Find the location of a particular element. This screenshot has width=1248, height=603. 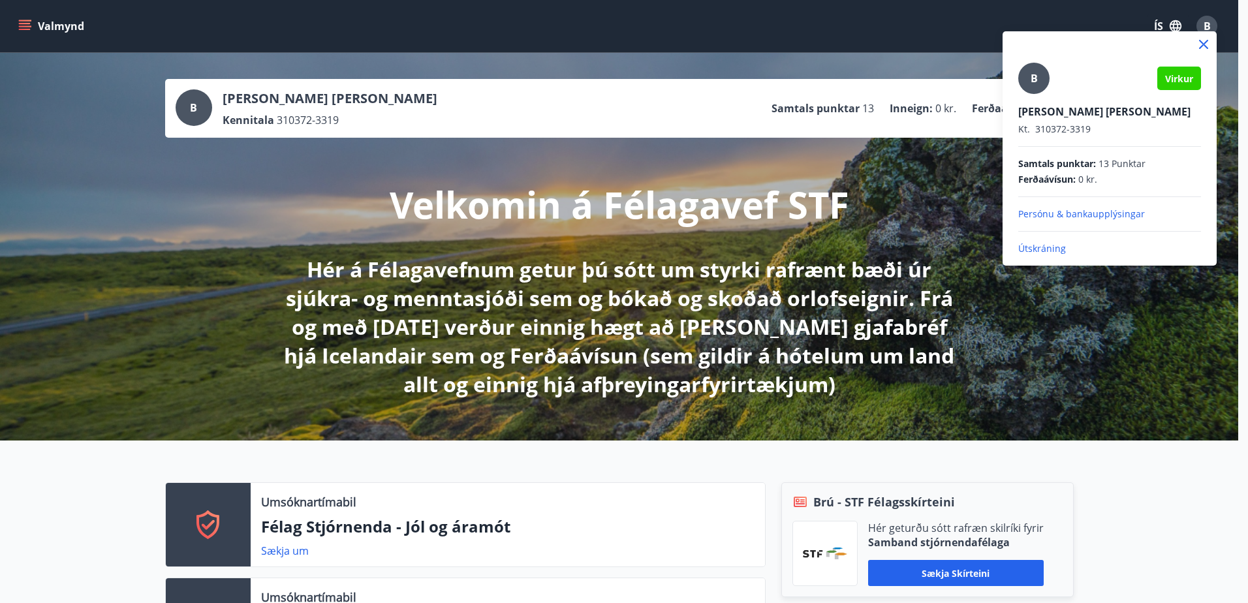

span: 0 kr. is located at coordinates (1087, 179).